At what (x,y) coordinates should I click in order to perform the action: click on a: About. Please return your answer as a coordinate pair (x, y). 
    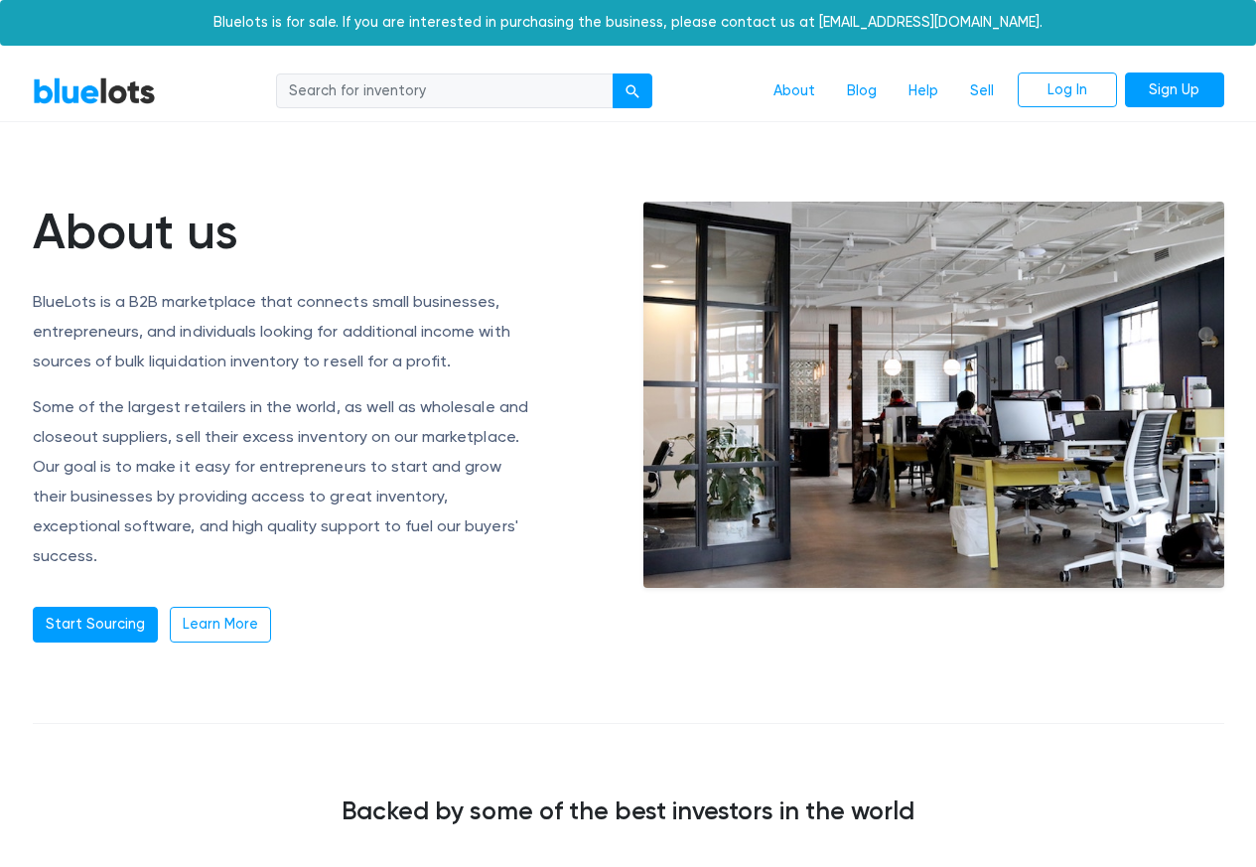
    Looking at the image, I should click on (794, 91).